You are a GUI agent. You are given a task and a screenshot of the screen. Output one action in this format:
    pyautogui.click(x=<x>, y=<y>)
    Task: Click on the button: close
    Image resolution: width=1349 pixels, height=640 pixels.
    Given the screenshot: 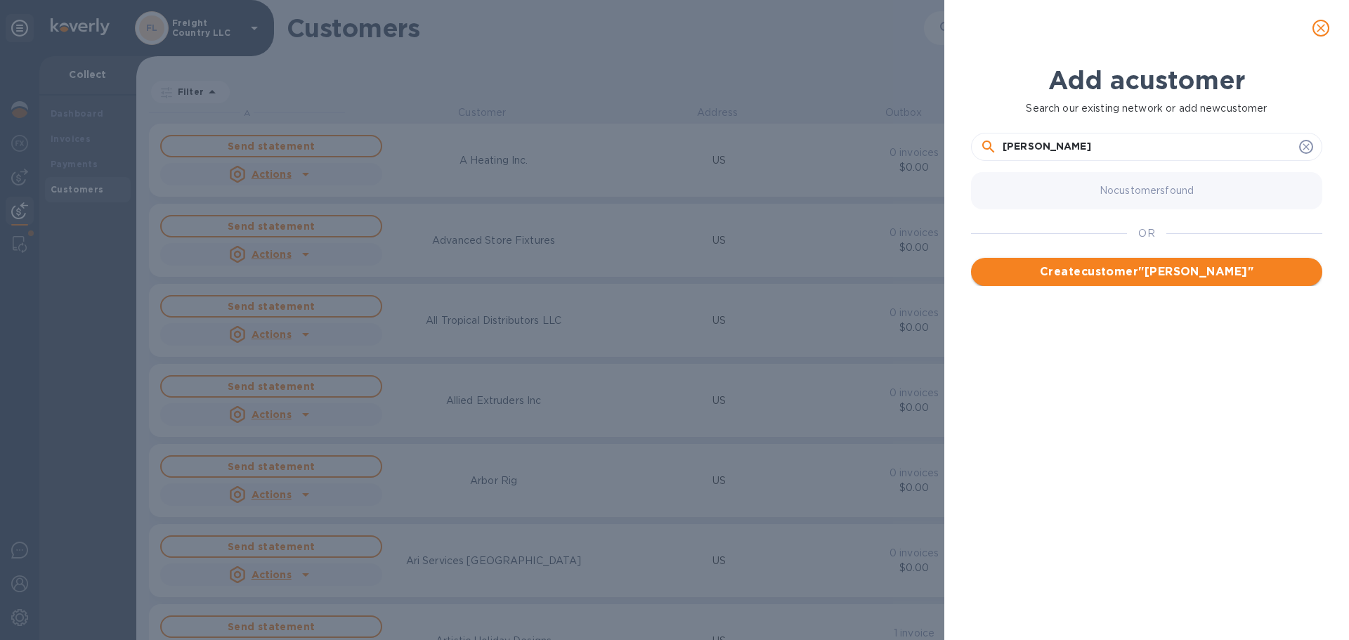 What is the action you would take?
    pyautogui.click(x=1321, y=28)
    